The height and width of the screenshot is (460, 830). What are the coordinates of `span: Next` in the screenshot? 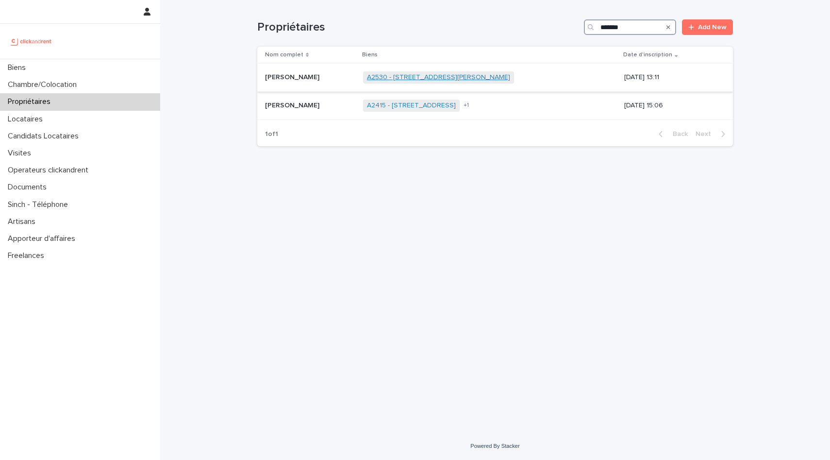 It's located at (706, 134).